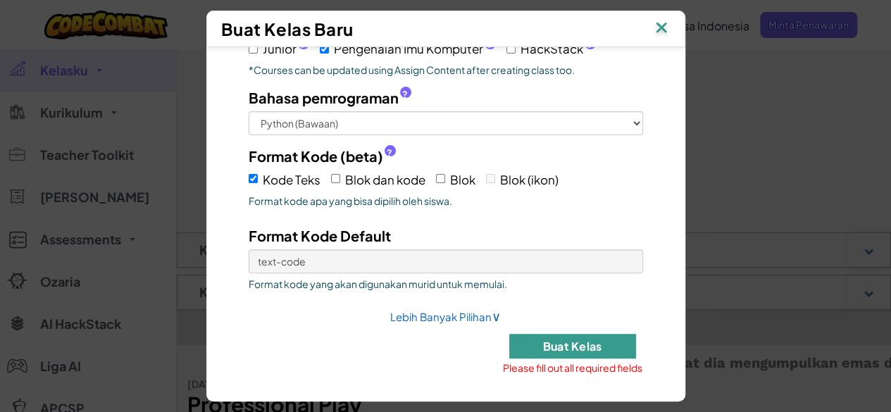 The image size is (891, 412). I want to click on span: Format kode yang akan digunakan murid untuk memulai., so click(446, 284).